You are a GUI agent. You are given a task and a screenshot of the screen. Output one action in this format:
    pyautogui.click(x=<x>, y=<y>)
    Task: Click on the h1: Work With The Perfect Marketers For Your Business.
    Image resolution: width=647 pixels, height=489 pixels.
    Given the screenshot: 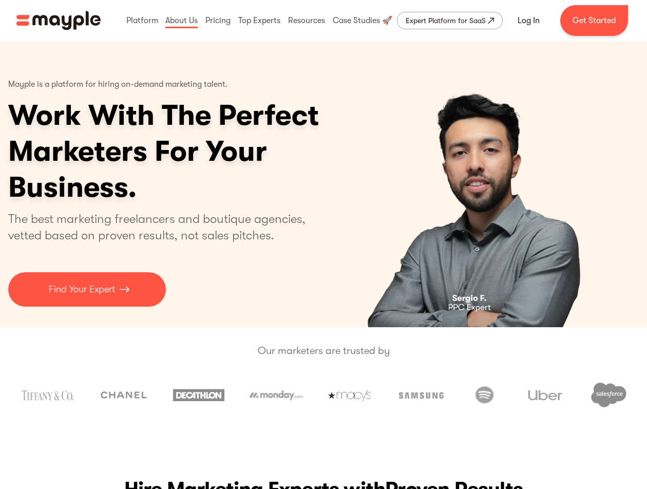 What is the action you would take?
    pyautogui.click(x=203, y=152)
    